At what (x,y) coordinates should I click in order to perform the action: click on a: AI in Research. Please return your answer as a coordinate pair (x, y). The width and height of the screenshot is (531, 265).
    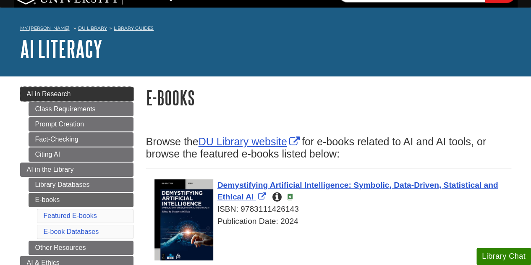
    Looking at the image, I should click on (77, 94).